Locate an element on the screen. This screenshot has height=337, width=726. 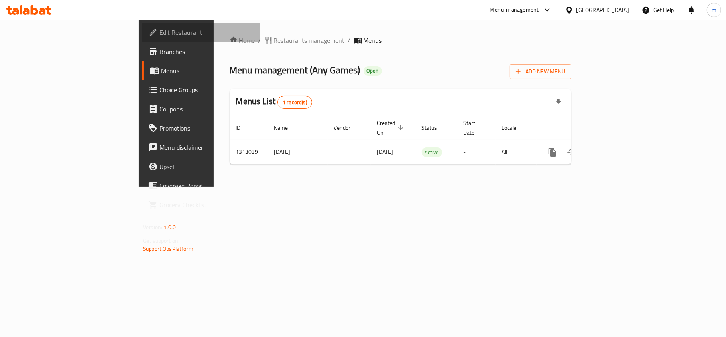
span: Menu management ( Any Games ) is located at coordinates (295, 70).